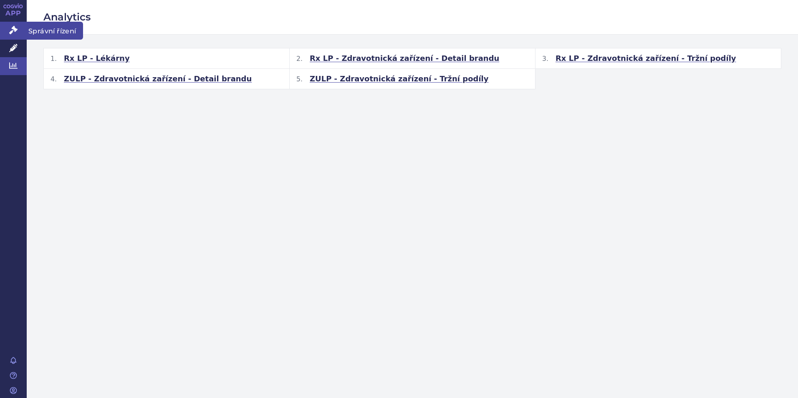 This screenshot has height=398, width=798. What do you see at coordinates (167, 58) in the screenshot?
I see `button: Rx LP - Lékárny` at bounding box center [167, 58].